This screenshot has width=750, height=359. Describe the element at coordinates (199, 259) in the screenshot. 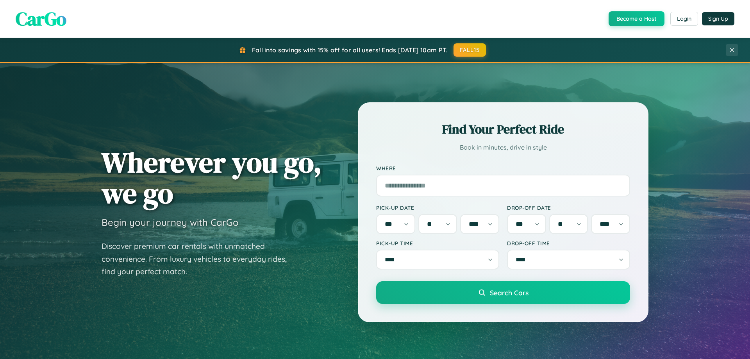

I see `p: Discover premium car rentals with unmatched convenience. From luxury vehicles to everyday rides, ...` at that location.